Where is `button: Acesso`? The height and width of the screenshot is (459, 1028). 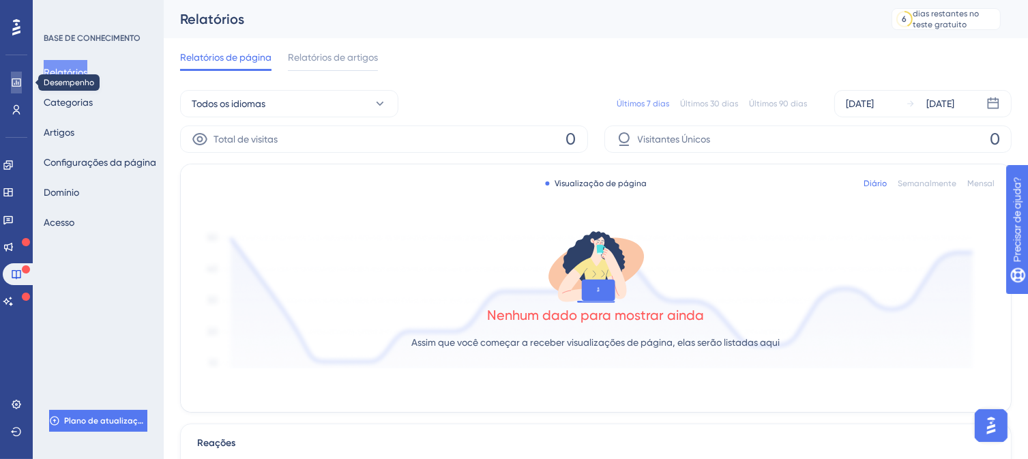
button: Acesso is located at coordinates (59, 222).